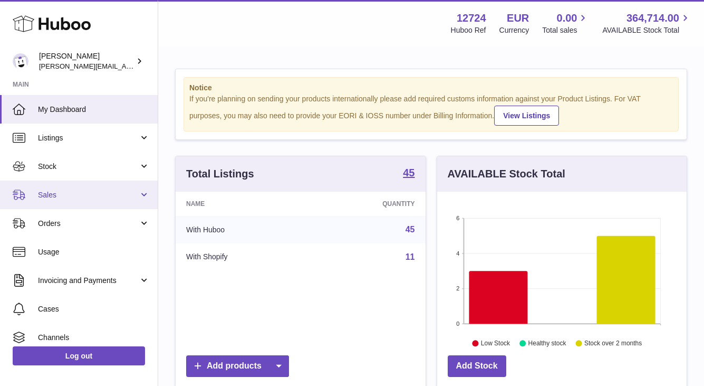  Describe the element at coordinates (547, 343) in the screenshot. I see `text: Healthy stock` at that location.